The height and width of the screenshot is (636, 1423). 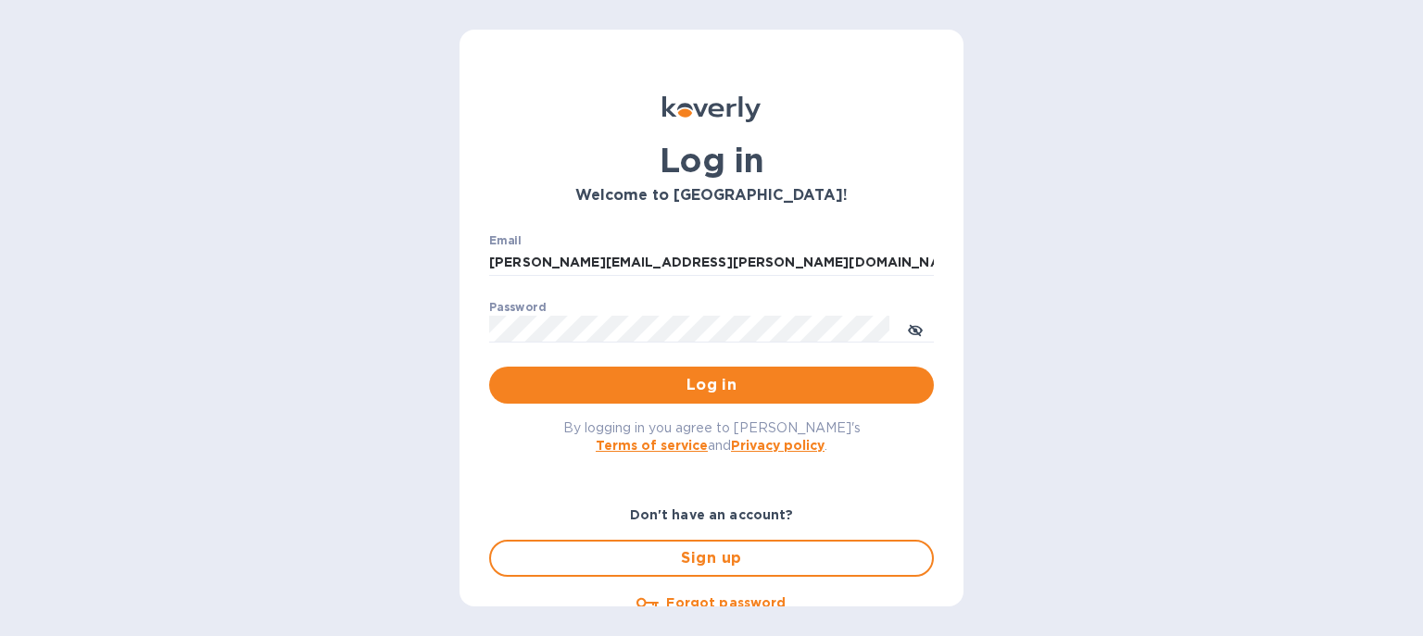 I want to click on button: toggle password visibility, so click(x=915, y=329).